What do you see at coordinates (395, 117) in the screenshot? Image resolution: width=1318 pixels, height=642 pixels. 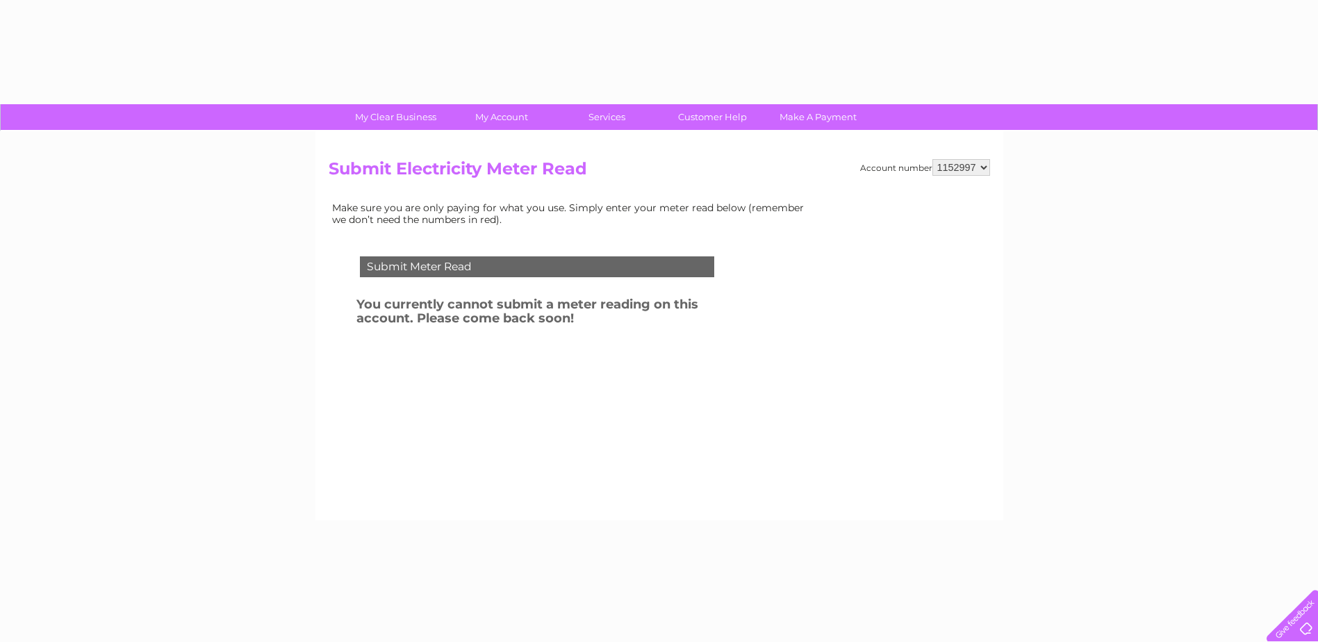 I see `a: My Clear Business` at bounding box center [395, 117].